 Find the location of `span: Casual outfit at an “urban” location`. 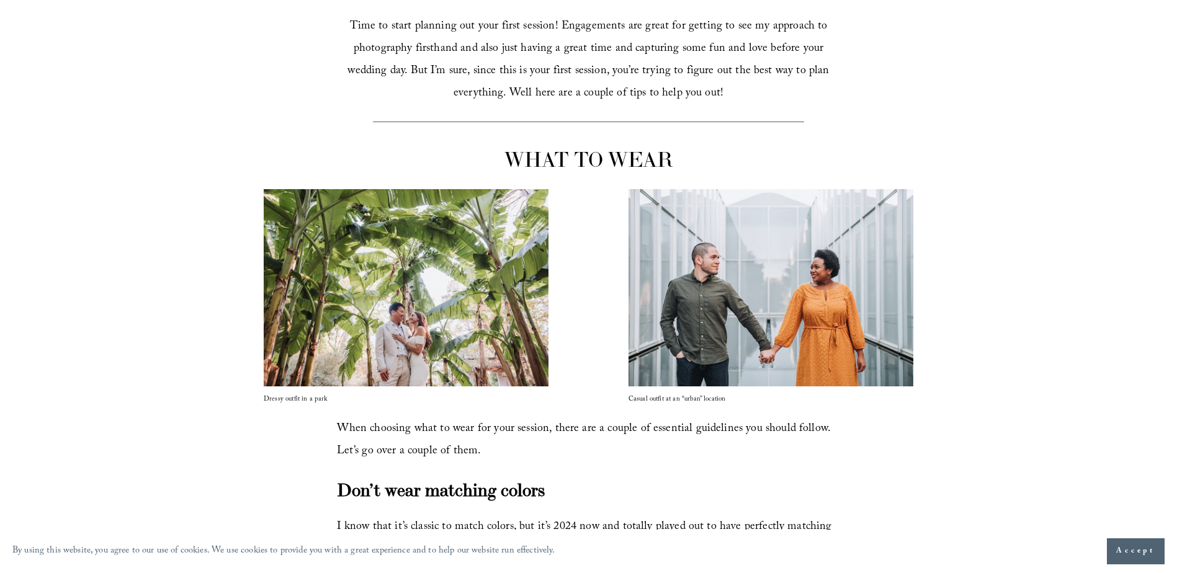

span: Casual outfit at an “urban” location is located at coordinates (677, 400).